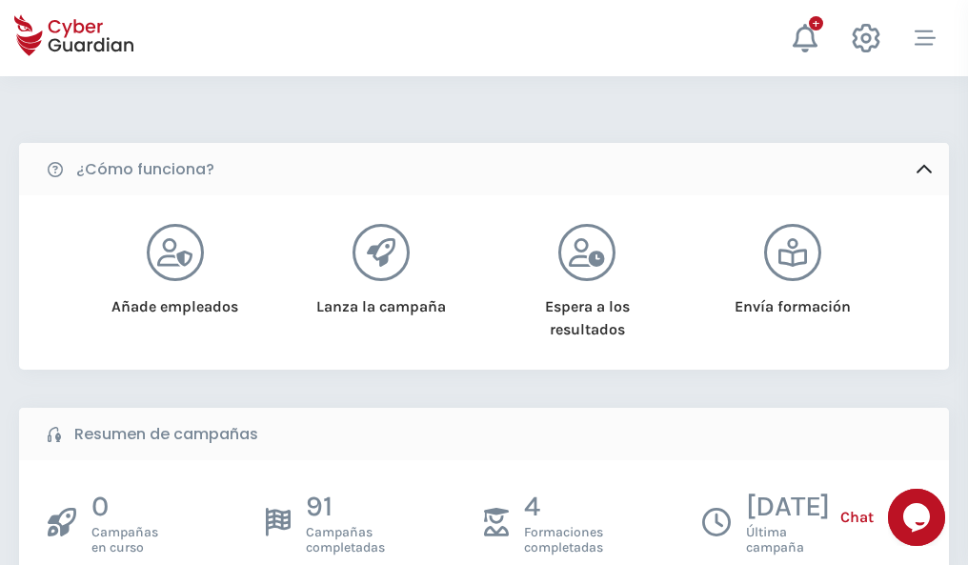 The width and height of the screenshot is (968, 565). Describe the element at coordinates (145, 170) in the screenshot. I see `b: ¿Cómo funciona?` at that location.